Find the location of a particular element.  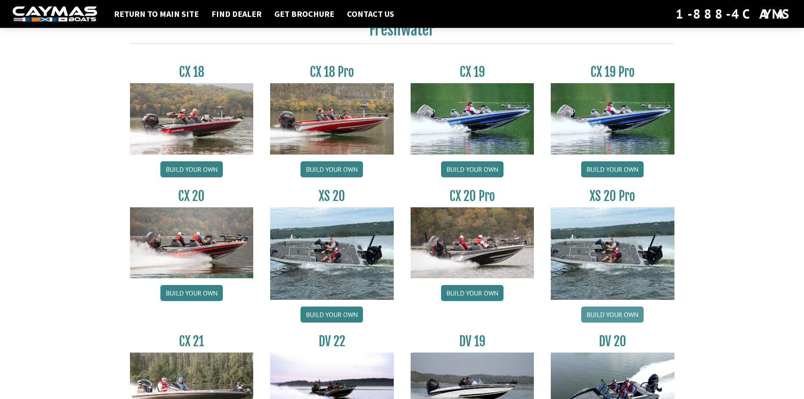

a: Contact Us is located at coordinates (371, 14).